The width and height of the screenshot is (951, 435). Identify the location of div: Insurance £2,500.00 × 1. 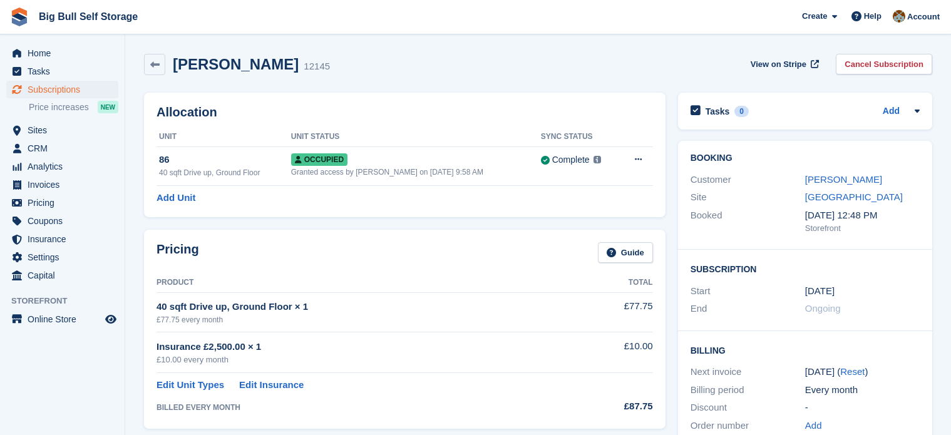
(365, 347).